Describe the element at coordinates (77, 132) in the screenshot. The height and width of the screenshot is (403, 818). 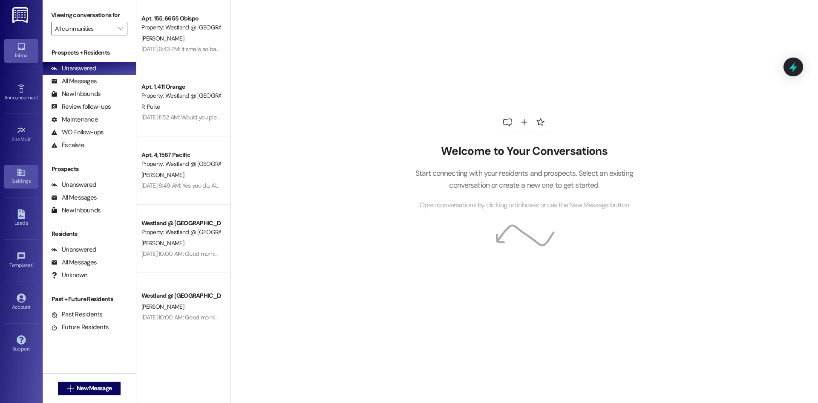
I see `div: WO Follow-ups` at that location.